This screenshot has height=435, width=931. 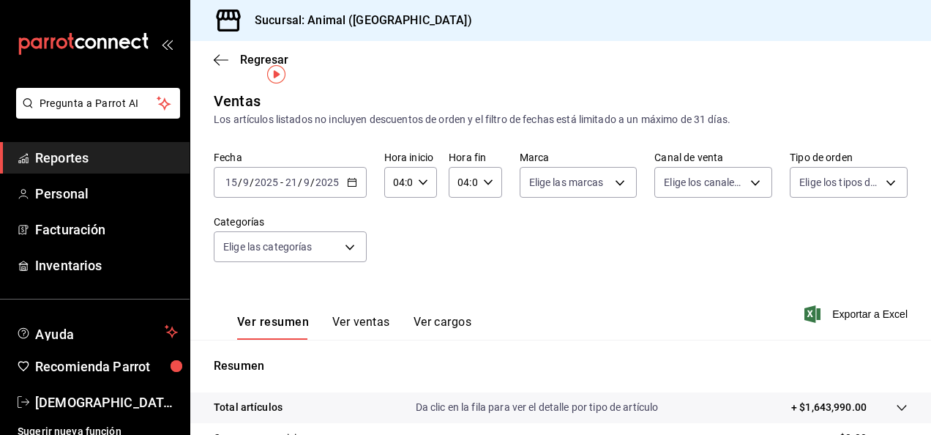 What do you see at coordinates (354, 327) in the screenshot?
I see `div: navigation tabs` at bounding box center [354, 327].